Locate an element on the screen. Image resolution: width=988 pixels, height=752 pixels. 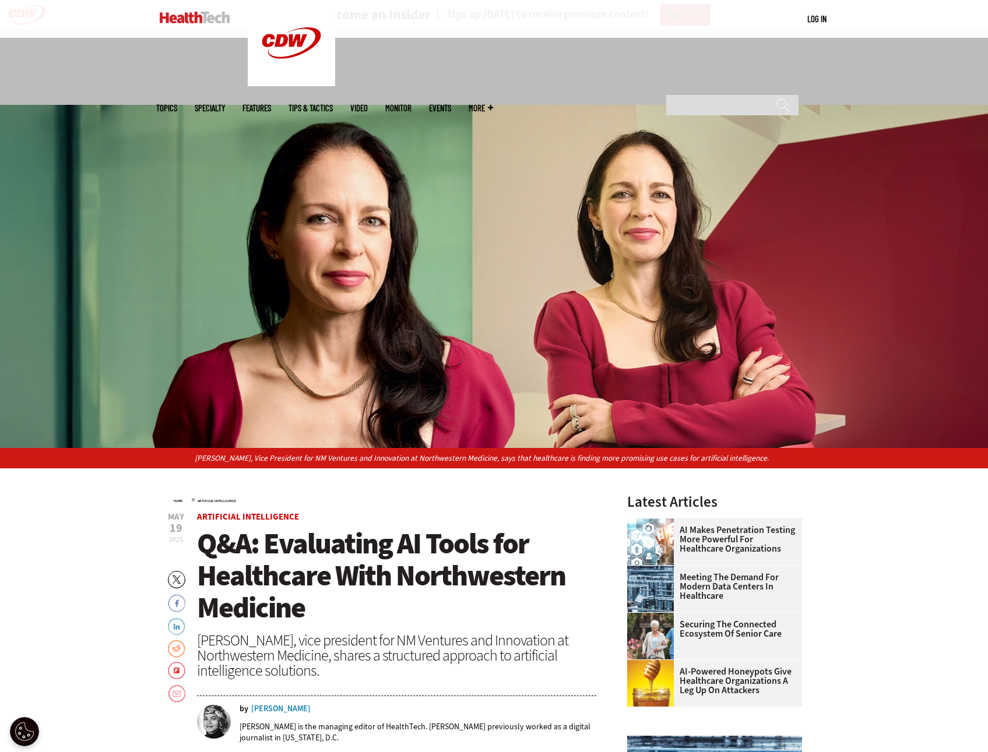
a: AI-Powered Honeypots Give Healthcare Organizations a Leg Up on Attackers is located at coordinates (711, 681).